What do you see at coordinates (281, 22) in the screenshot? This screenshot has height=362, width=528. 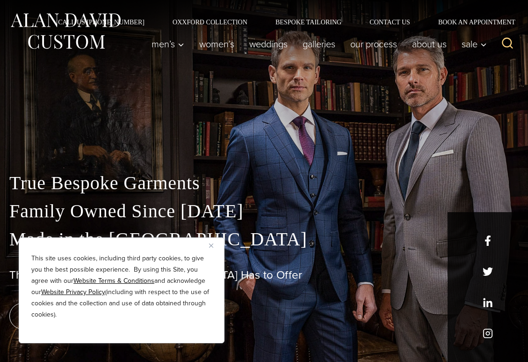 I see `nav: Secondary Navigation` at bounding box center [281, 22].